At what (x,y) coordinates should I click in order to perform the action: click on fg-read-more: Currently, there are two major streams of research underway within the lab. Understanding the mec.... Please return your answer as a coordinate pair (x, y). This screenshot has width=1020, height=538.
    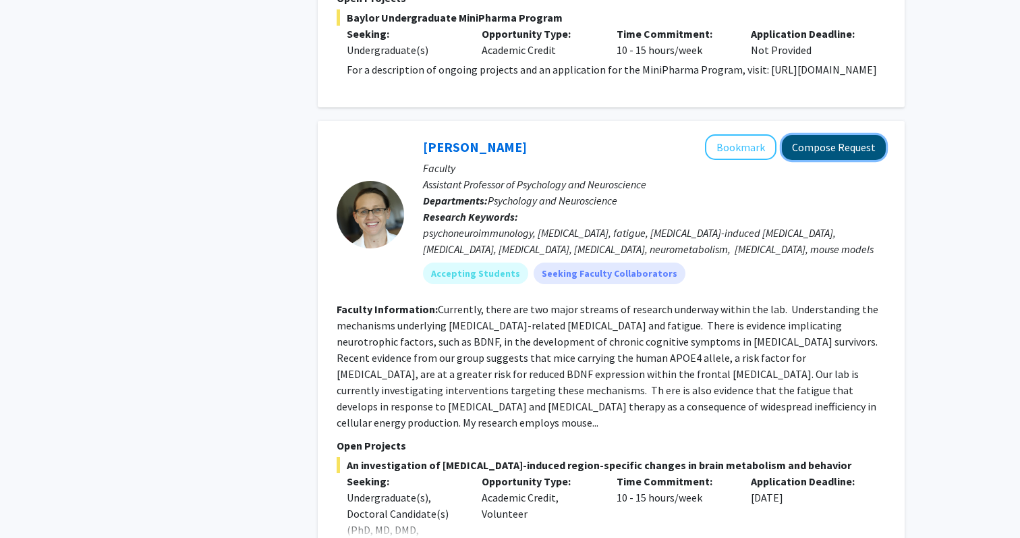
    Looking at the image, I should click on (607, 366).